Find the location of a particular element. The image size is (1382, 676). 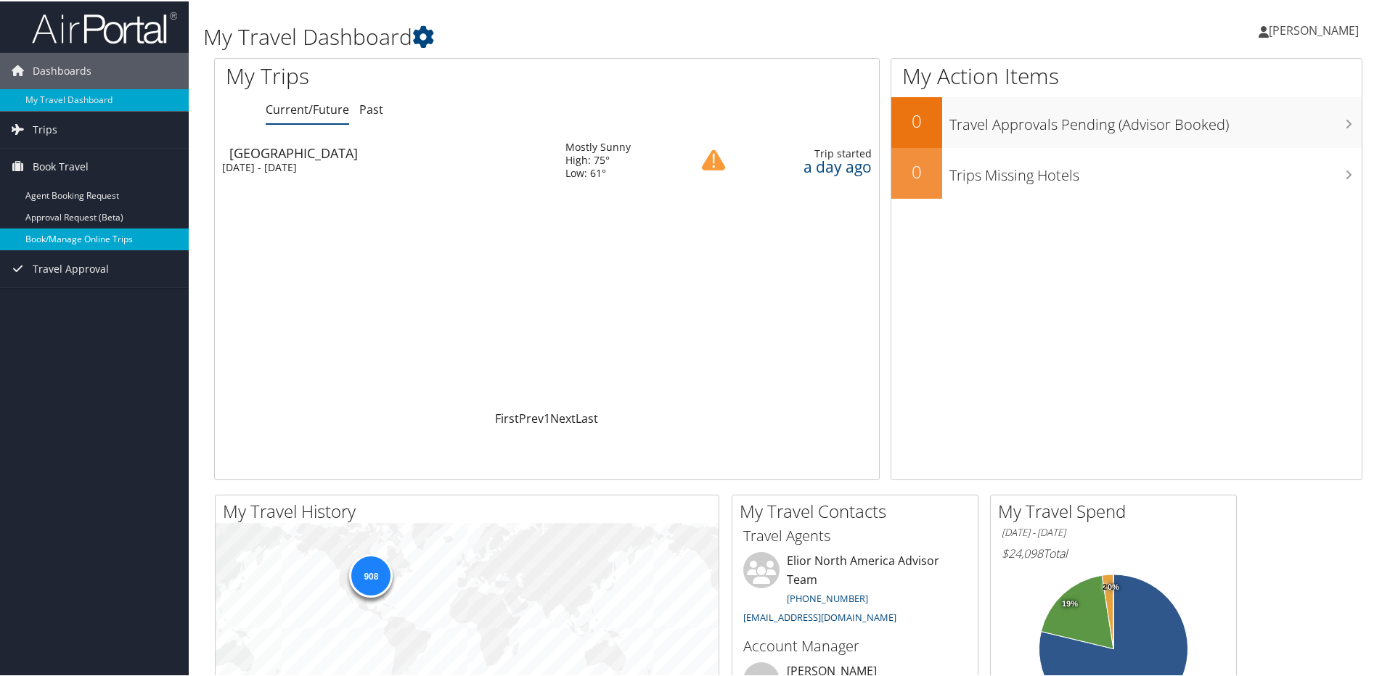

h1: My Travel Dashboard is located at coordinates (593, 36).